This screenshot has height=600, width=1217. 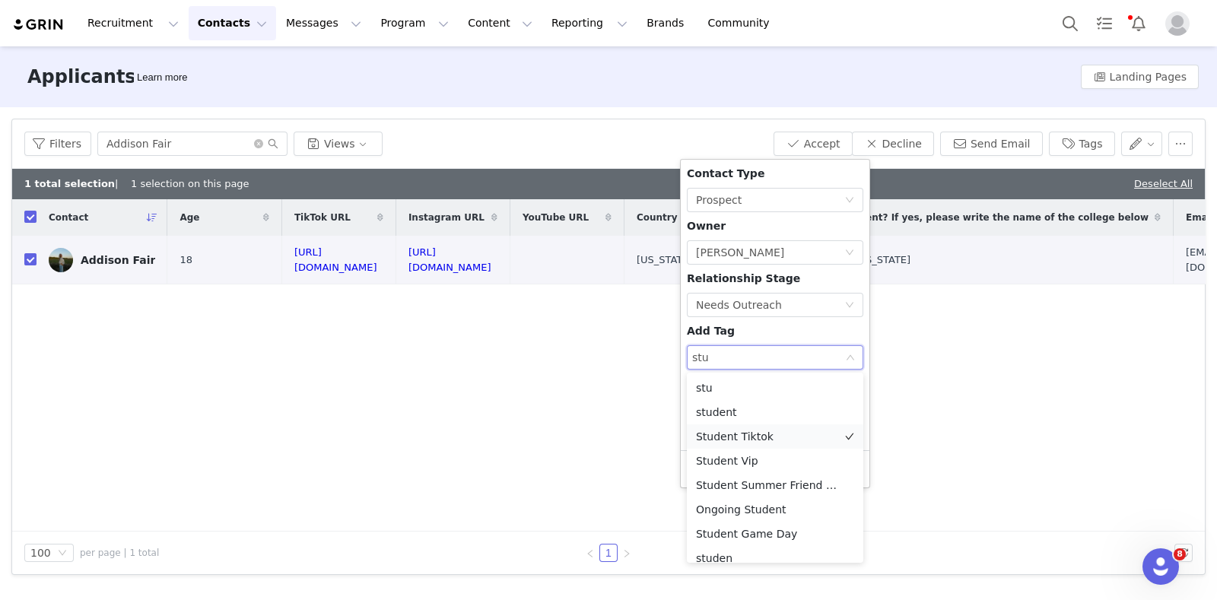 I want to click on li: Previous Page, so click(x=590, y=553).